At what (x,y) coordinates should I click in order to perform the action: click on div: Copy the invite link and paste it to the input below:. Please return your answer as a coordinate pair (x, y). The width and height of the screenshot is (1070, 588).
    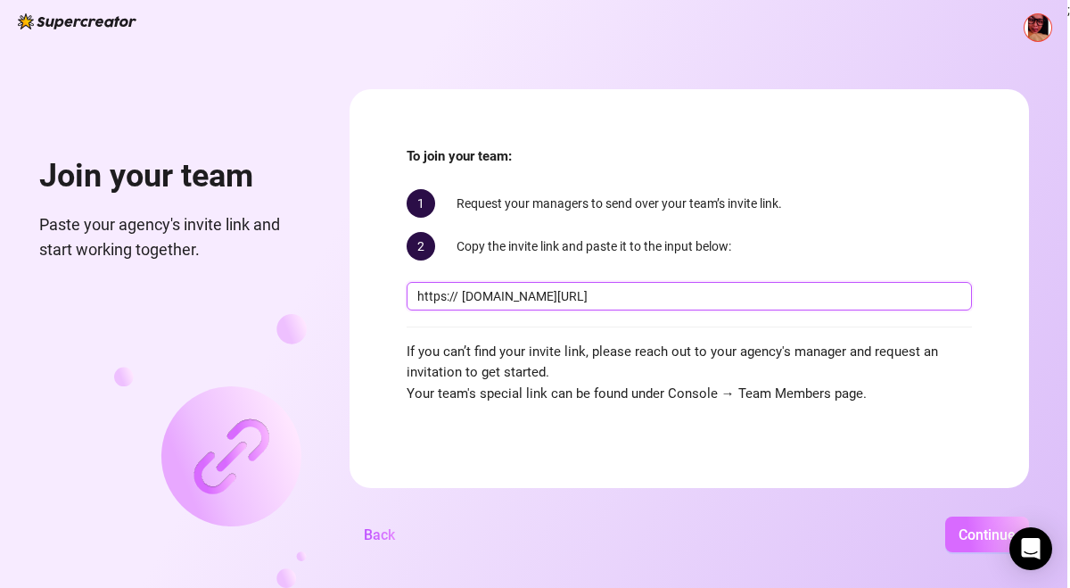
    Looking at the image, I should click on (689, 246).